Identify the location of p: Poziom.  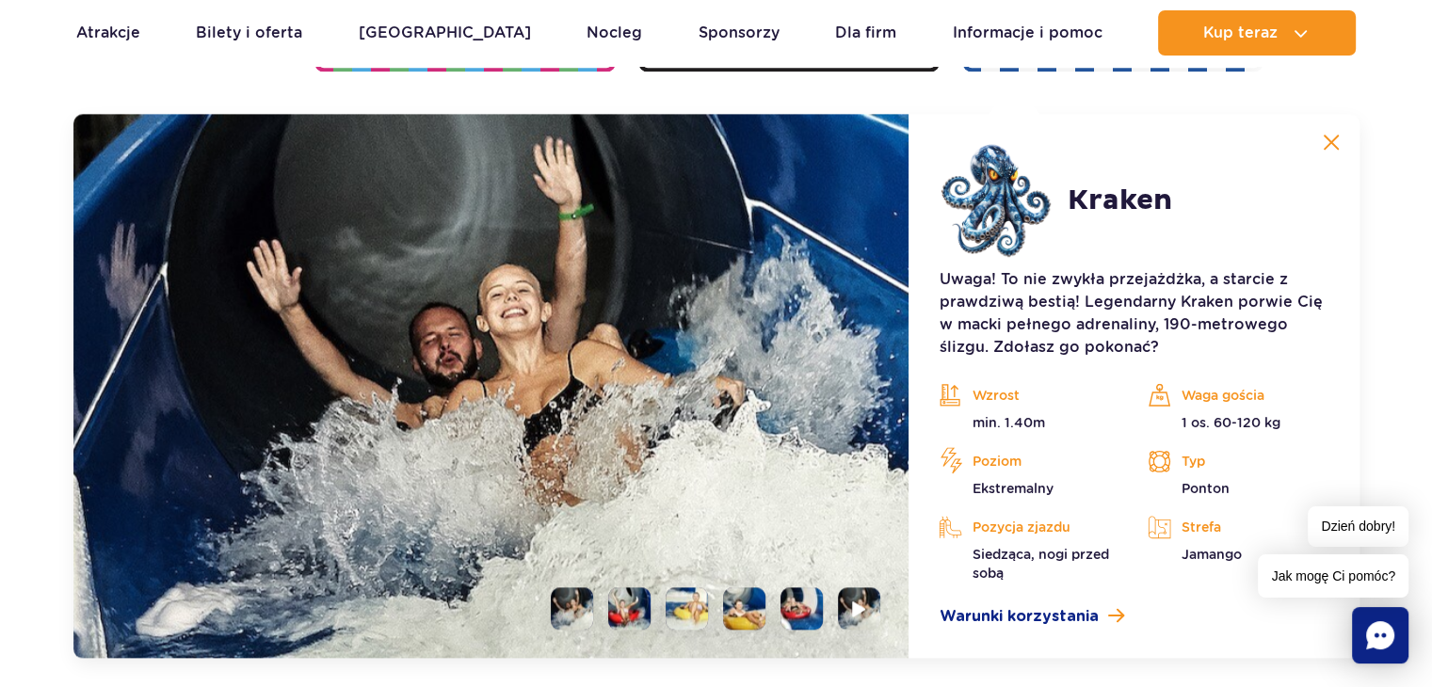
(1029, 461).